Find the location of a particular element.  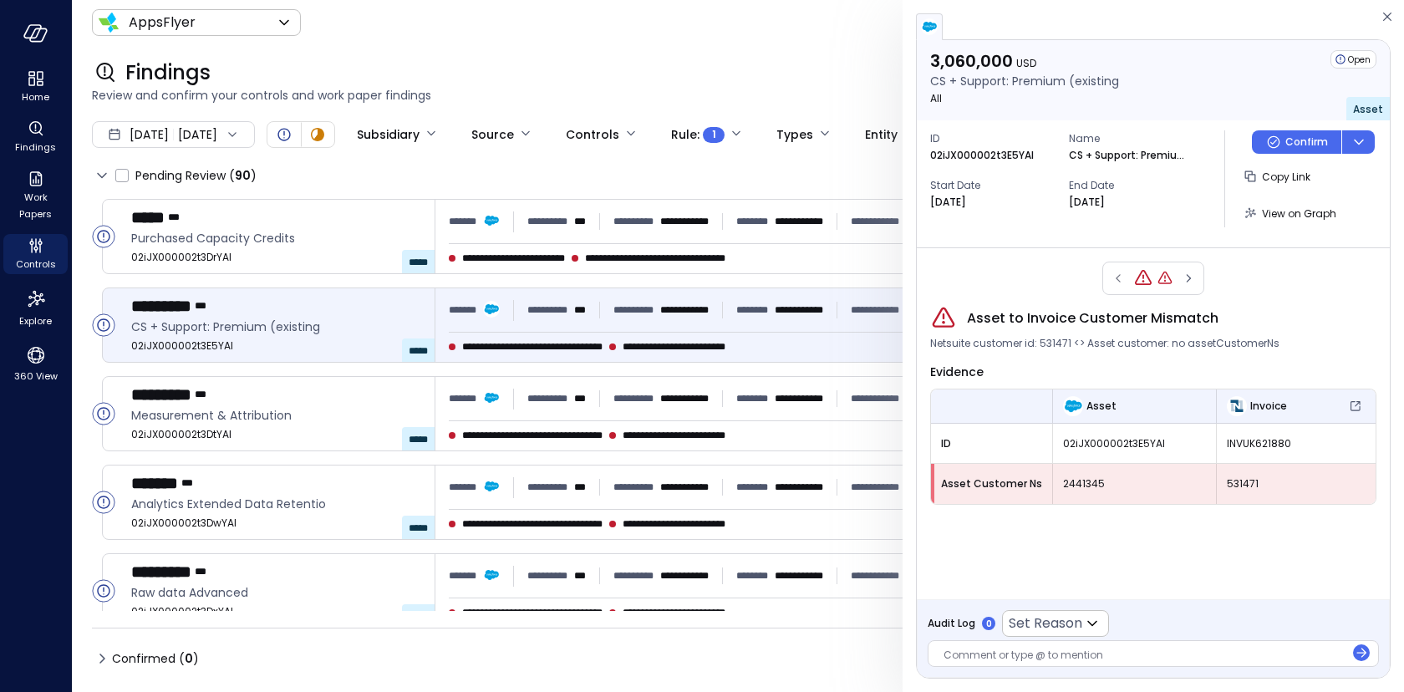

span: Asset Customer Ns is located at coordinates (991, 484).